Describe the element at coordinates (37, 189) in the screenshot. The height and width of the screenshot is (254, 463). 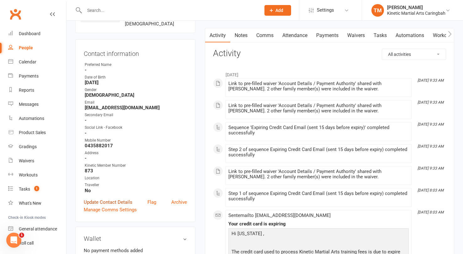
I see `a: Tasks 1` at that location.